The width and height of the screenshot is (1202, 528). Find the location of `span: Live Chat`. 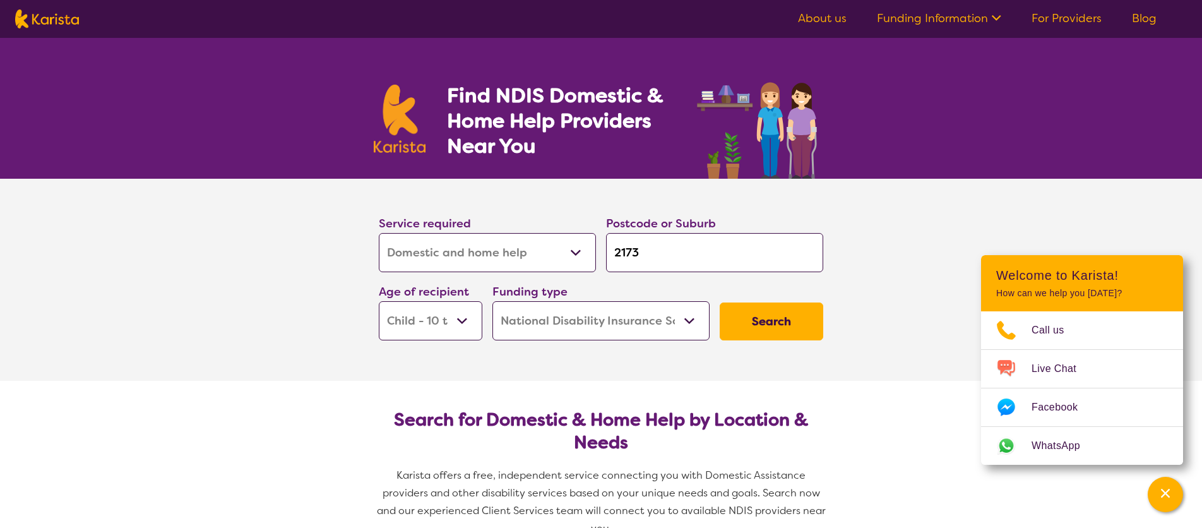

span: Live Chat is located at coordinates (1062, 369).